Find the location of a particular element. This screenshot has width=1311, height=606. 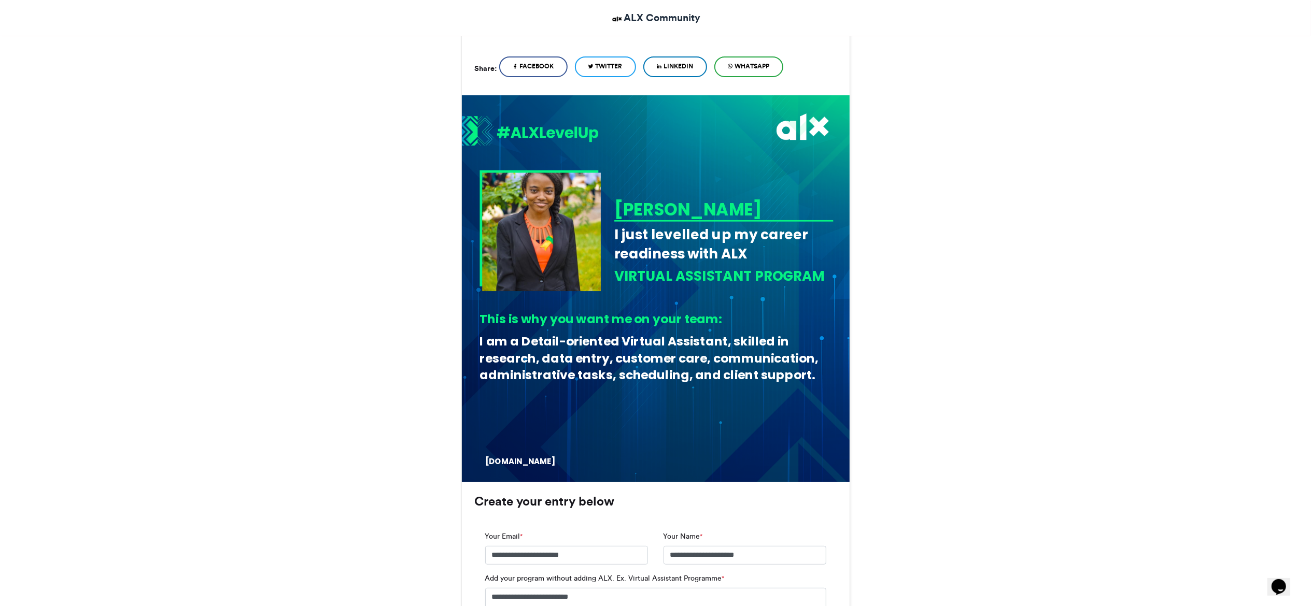

a: ALX Community is located at coordinates (655, 18).